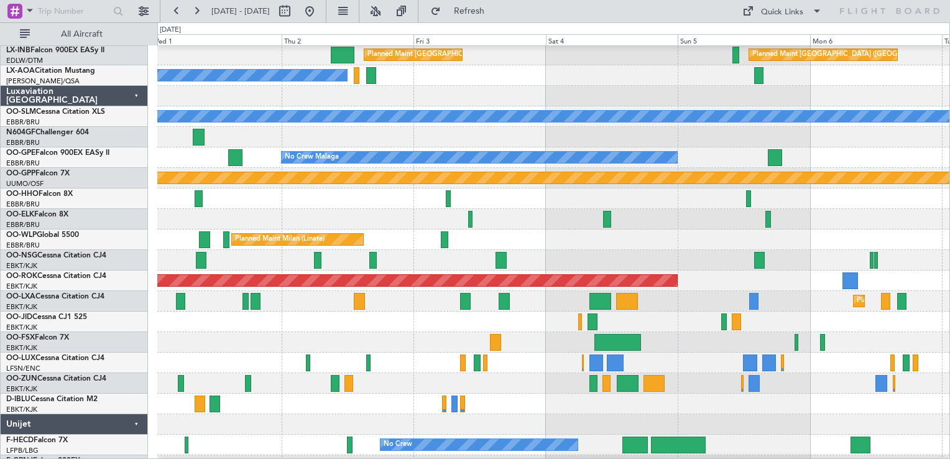 The width and height of the screenshot is (950, 459). What do you see at coordinates (55, 50) in the screenshot?
I see `a: LX-INBFalcon 900EX EASy II` at bounding box center [55, 50].